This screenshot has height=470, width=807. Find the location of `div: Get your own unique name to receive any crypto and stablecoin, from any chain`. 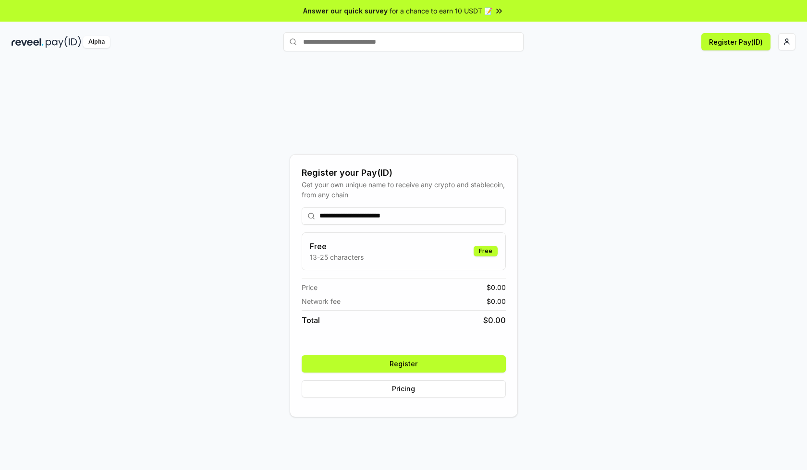

div: Get your own unique name to receive any crypto and stablecoin, from any chain is located at coordinates (404, 190).